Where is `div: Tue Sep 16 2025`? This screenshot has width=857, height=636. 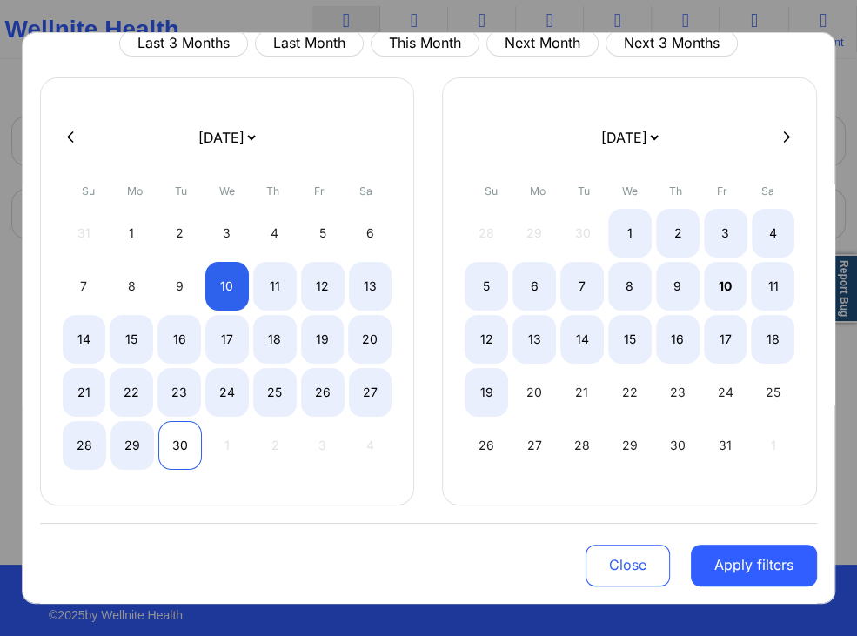
div: Tue Sep 16 2025 is located at coordinates (179, 339).